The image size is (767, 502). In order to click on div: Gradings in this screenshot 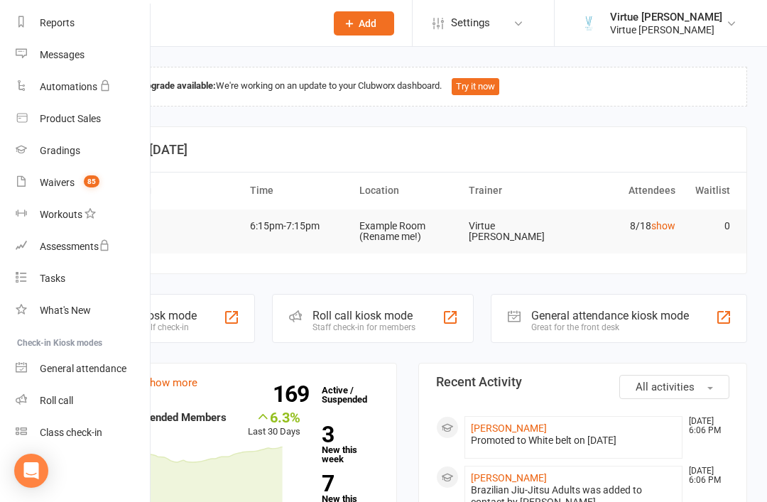, I will do `click(60, 150)`.